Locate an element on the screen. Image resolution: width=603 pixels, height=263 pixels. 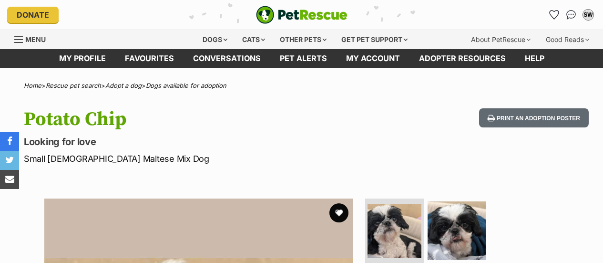
a: Rescue pet search is located at coordinates (73, 85).